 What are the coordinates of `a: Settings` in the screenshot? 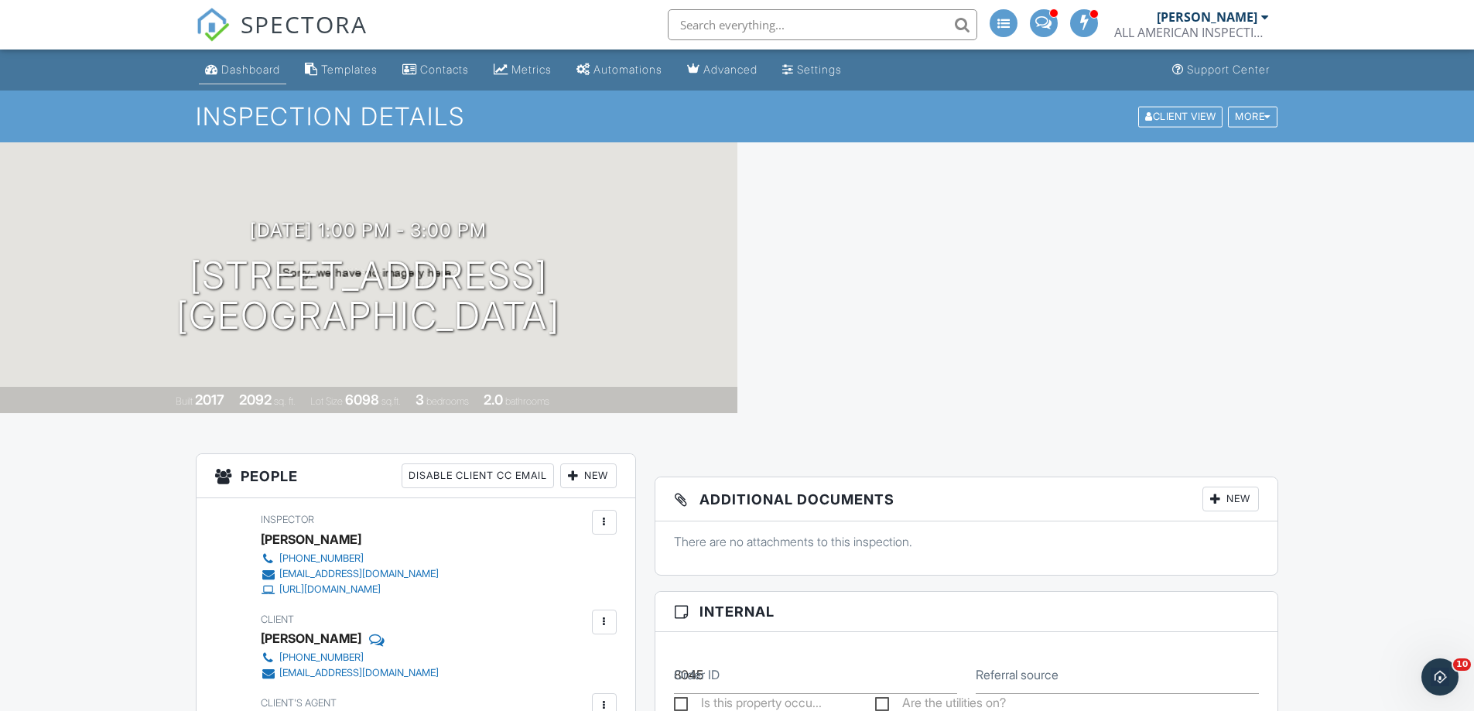 It's located at (811, 70).